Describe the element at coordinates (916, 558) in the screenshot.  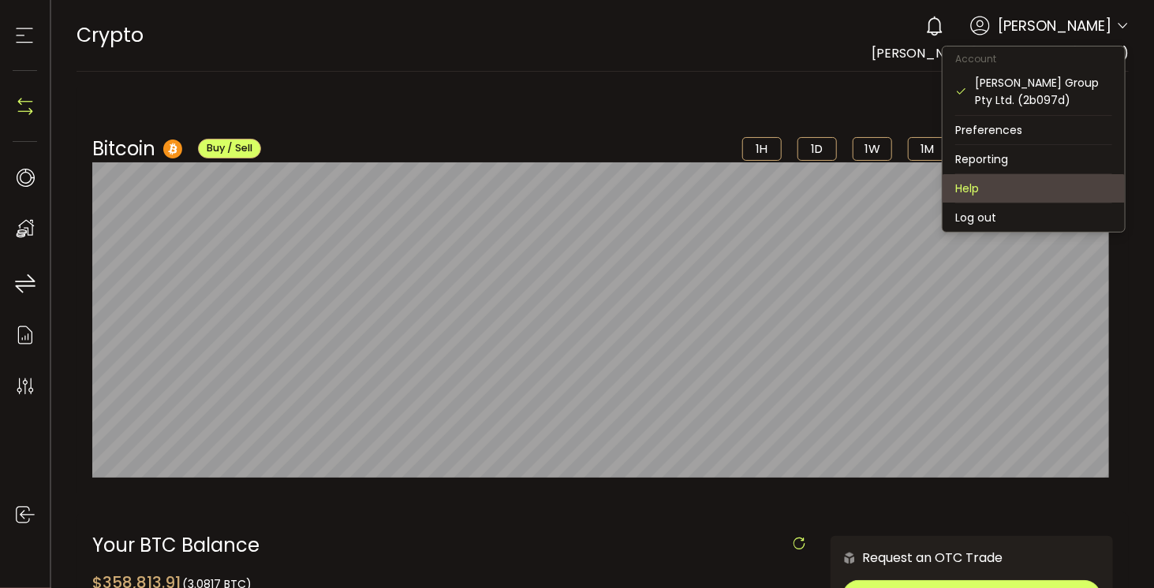
I see `div: Request an OTC Trade` at that location.